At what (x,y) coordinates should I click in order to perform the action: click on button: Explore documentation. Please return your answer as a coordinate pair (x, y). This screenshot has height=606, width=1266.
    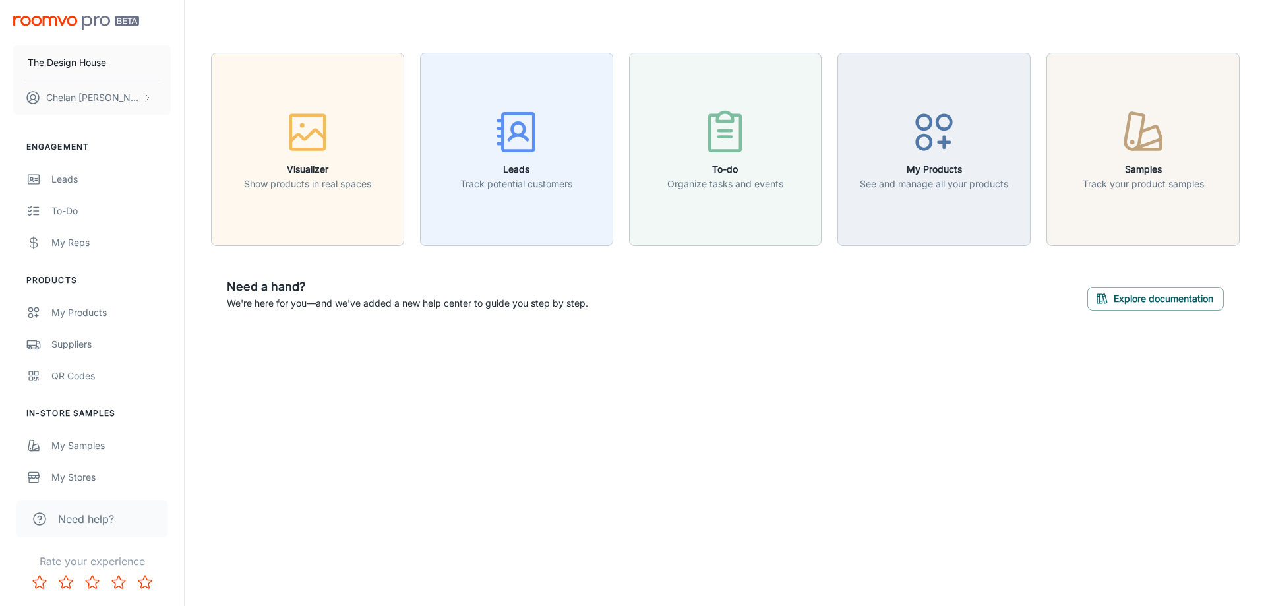
    Looking at the image, I should click on (1155, 299).